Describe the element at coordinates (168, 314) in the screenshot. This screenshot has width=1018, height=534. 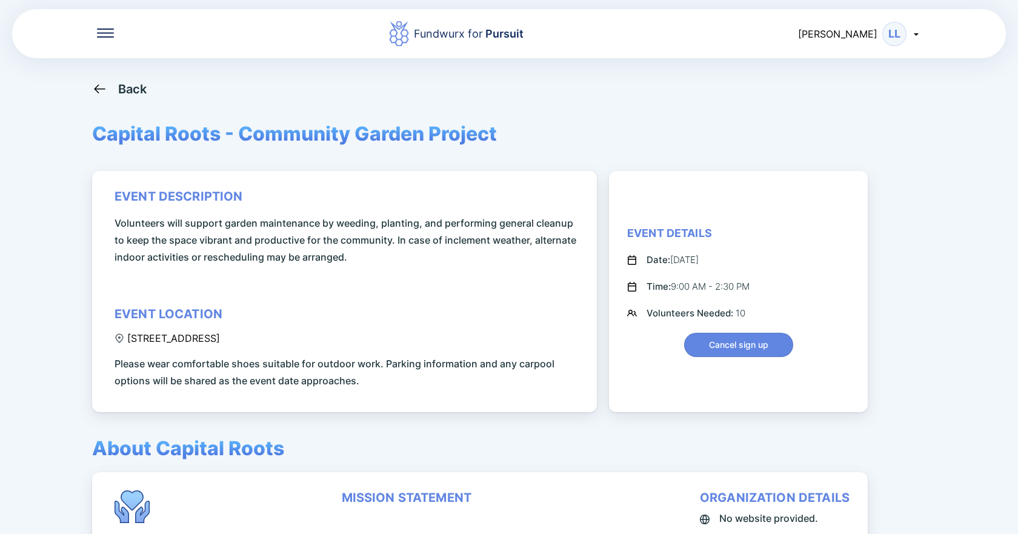
I see `div: event location` at that location.